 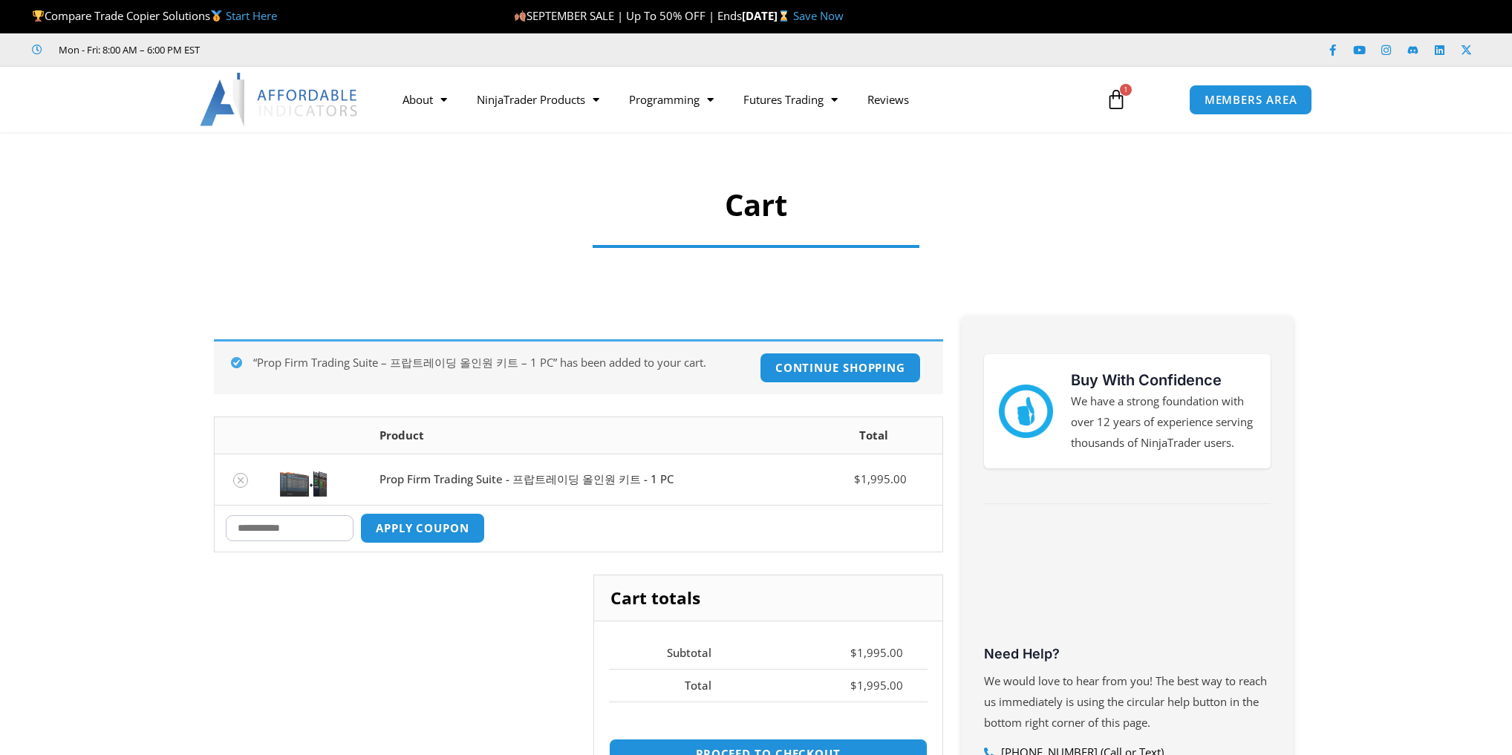 What do you see at coordinates (538, 100) in the screenshot?
I see `a: NinjaTrader Products` at bounding box center [538, 100].